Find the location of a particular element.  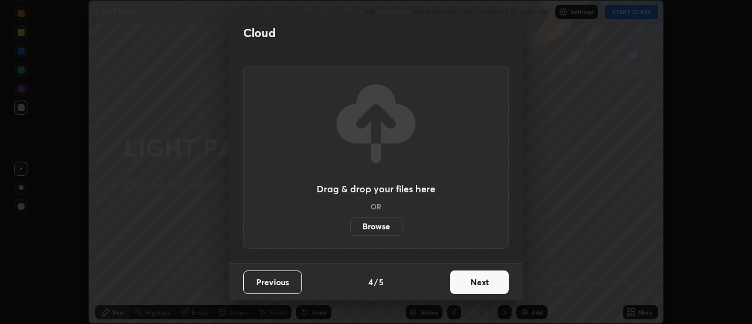

button: Previous is located at coordinates (273, 282).